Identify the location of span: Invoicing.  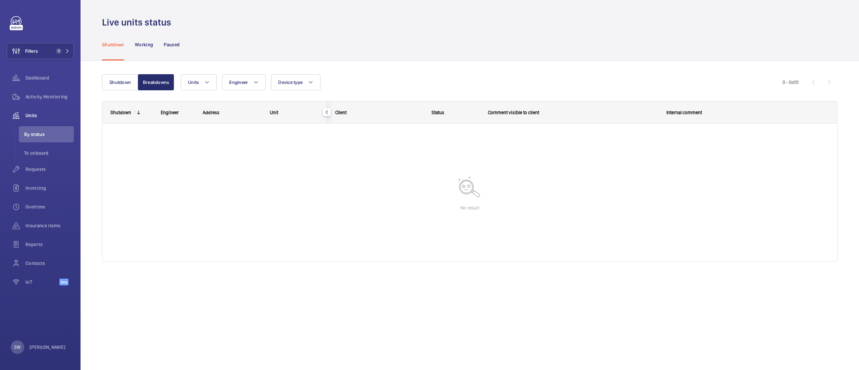
(50, 188).